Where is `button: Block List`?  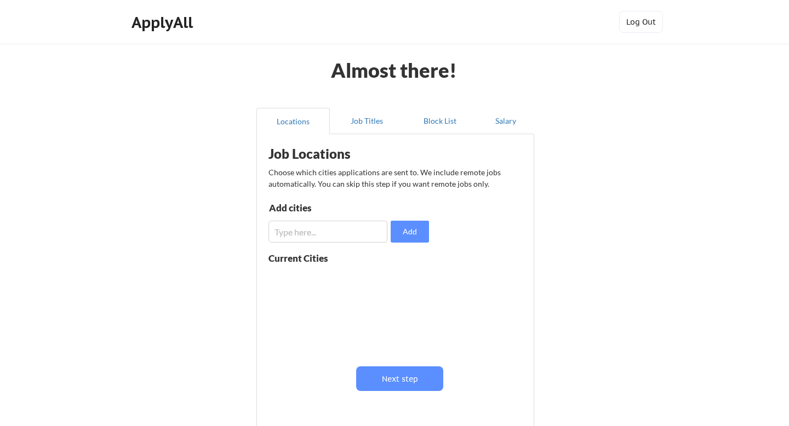 button: Block List is located at coordinates (440, 121).